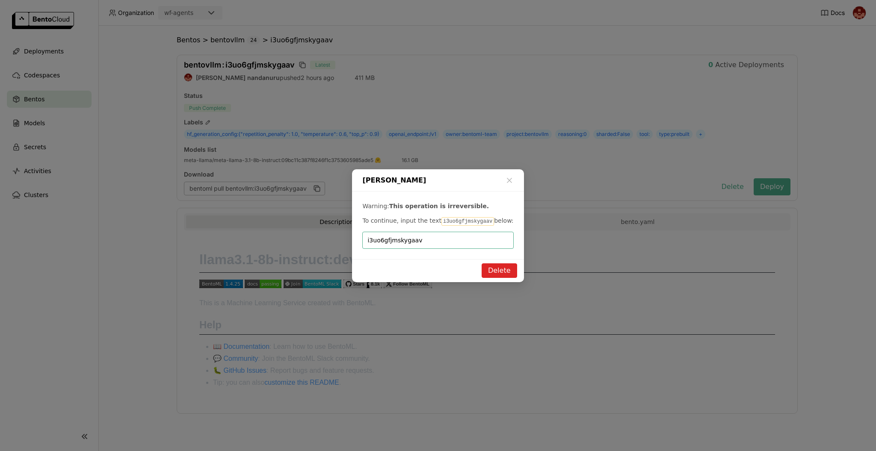 This screenshot has height=451, width=876. Describe the element at coordinates (376, 206) in the screenshot. I see `span: Warning:` at that location.